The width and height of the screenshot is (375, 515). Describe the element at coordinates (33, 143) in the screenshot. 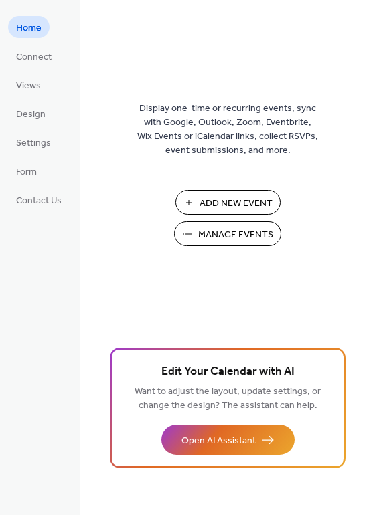

I see `span: Settings` at that location.